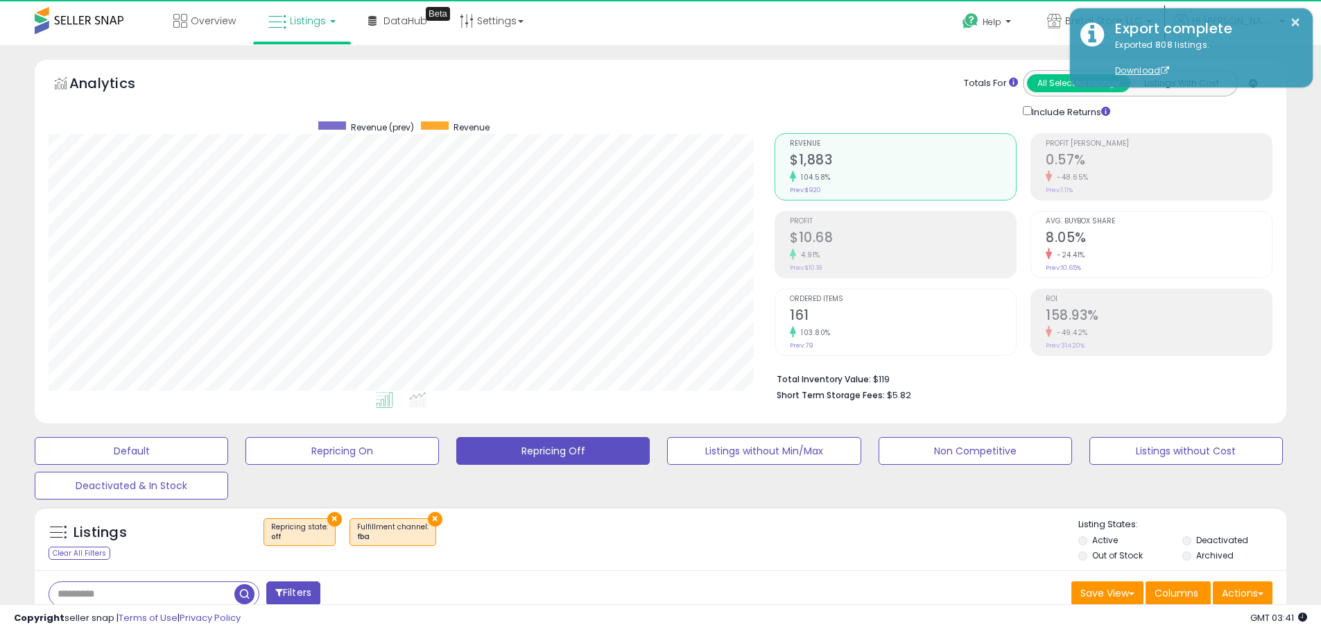  Describe the element at coordinates (300, 532) in the screenshot. I see `span: Repricing state :` at that location.